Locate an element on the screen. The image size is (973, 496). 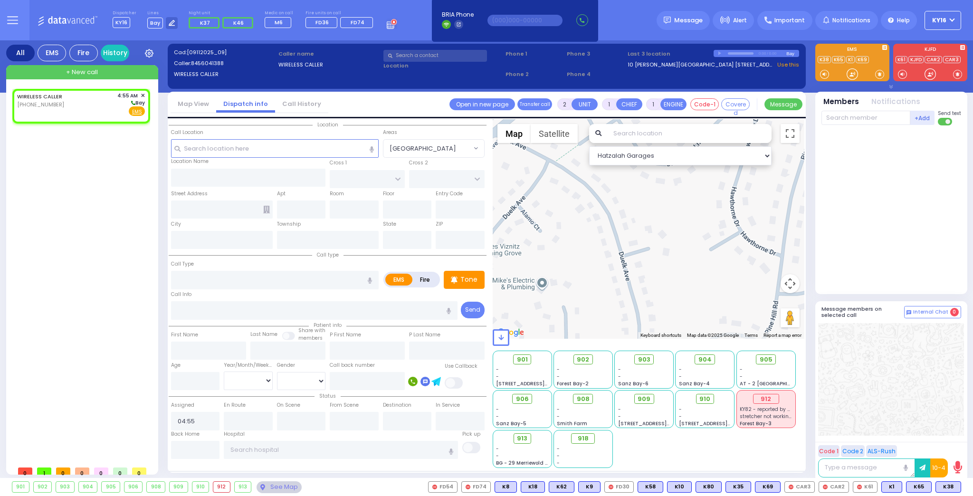
label: Night unit is located at coordinates (222, 13).